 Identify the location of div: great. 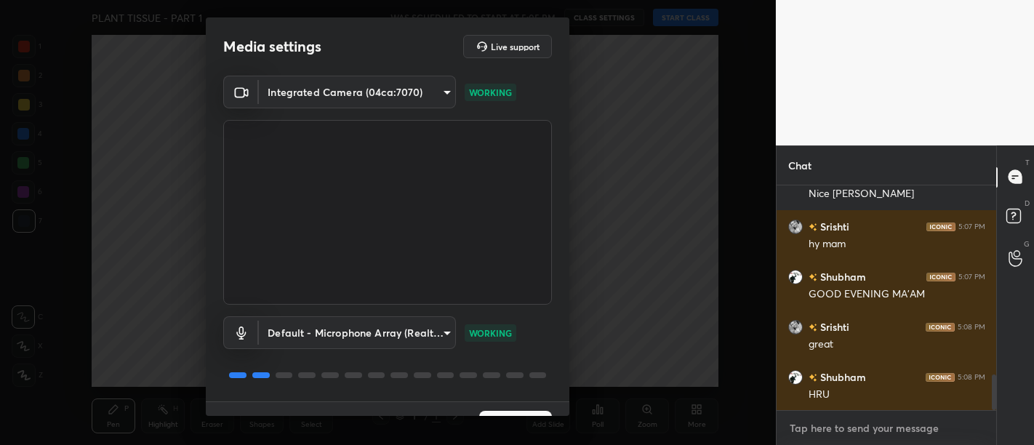
(896, 345).